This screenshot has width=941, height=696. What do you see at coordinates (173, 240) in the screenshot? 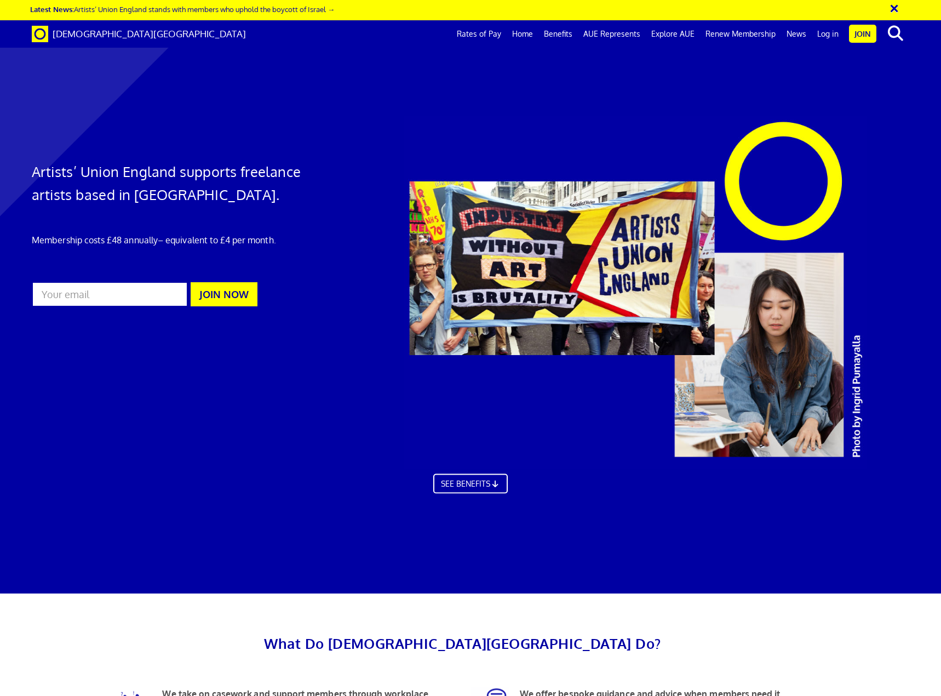
I see `p: Membership costs £48 annually – equivalent to £4 per month.` at bounding box center [173, 240].